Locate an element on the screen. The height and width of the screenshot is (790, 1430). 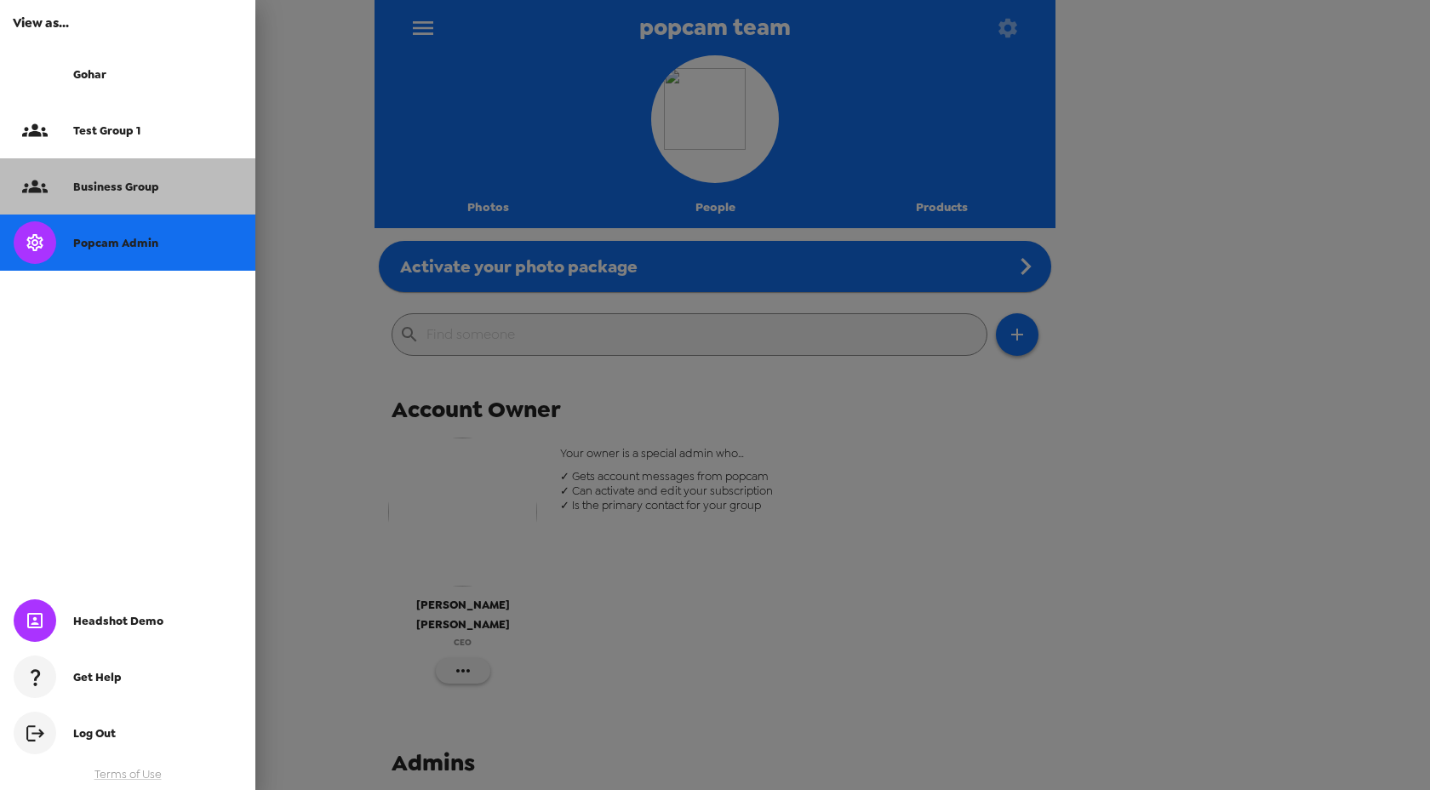
span: Get Help is located at coordinates (97, 677).